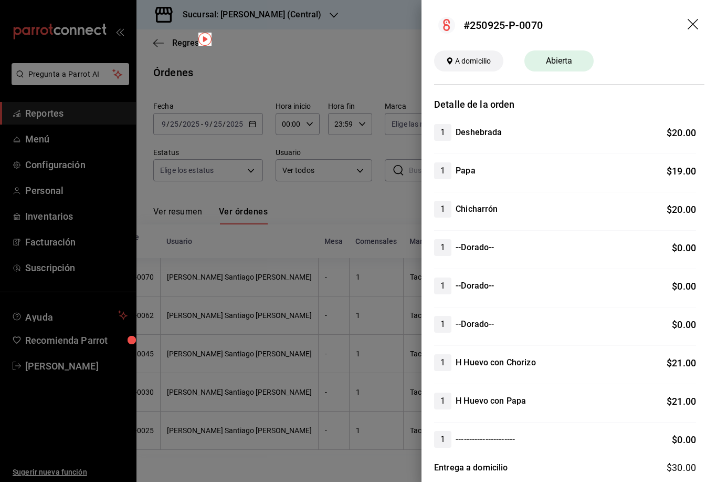  I want to click on span: Abierta, so click(559, 61).